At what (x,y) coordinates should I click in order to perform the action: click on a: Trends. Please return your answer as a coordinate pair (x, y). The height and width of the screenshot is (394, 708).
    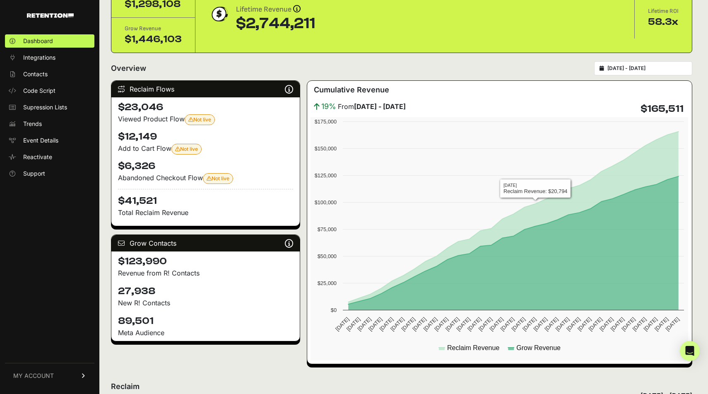
    Looking at the image, I should click on (50, 124).